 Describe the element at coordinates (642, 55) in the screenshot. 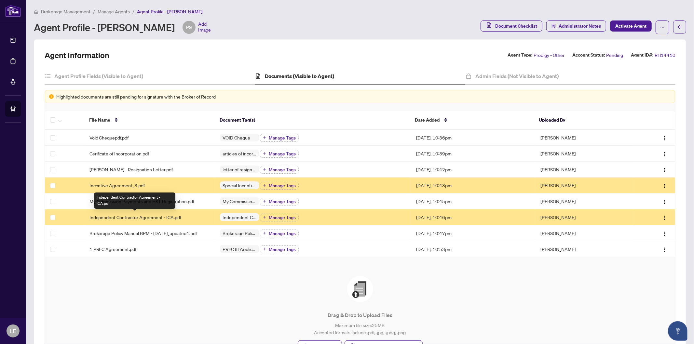

I see `label: Agent ID#:` at that location.